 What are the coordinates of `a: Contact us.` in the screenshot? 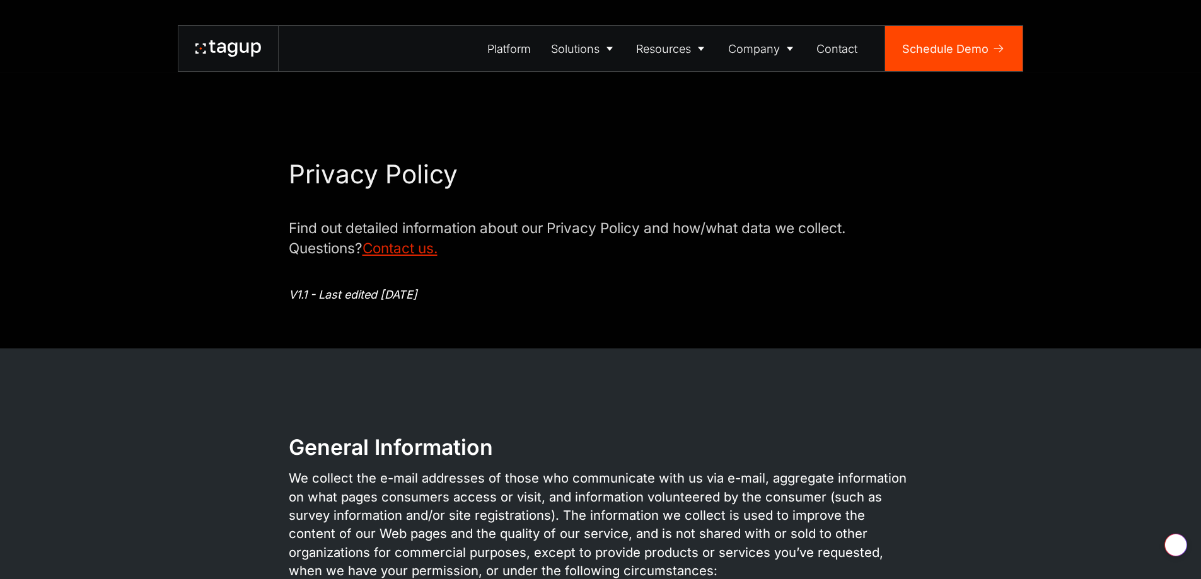 It's located at (400, 248).